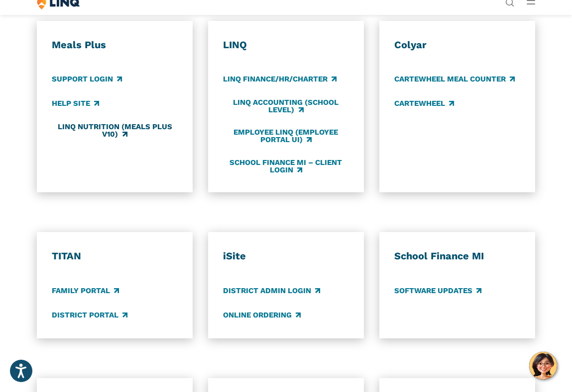 The image size is (572, 392). I want to click on a: School Finance MI – Client Login, so click(286, 166).